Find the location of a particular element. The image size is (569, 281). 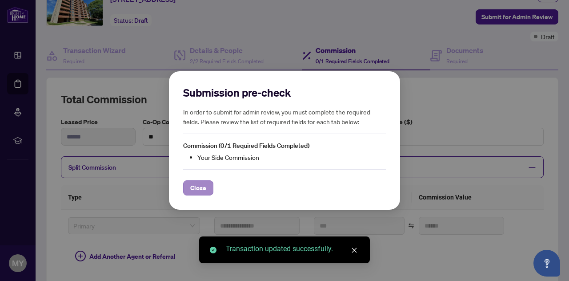

div: Transaction updated successfully. is located at coordinates (293, 249).